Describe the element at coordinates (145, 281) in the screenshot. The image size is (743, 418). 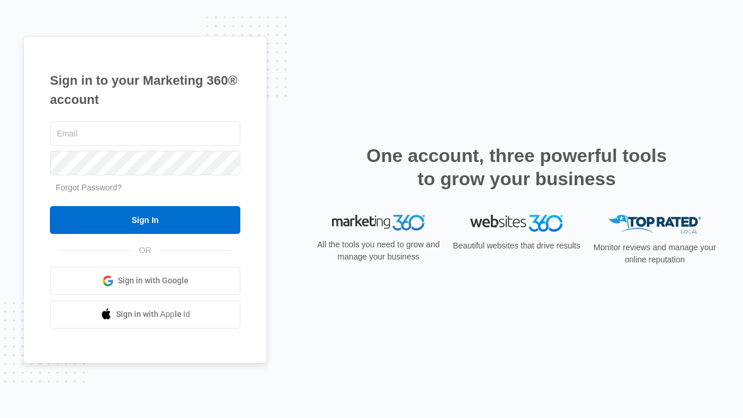
I see `a: Sign in with Google` at that location.